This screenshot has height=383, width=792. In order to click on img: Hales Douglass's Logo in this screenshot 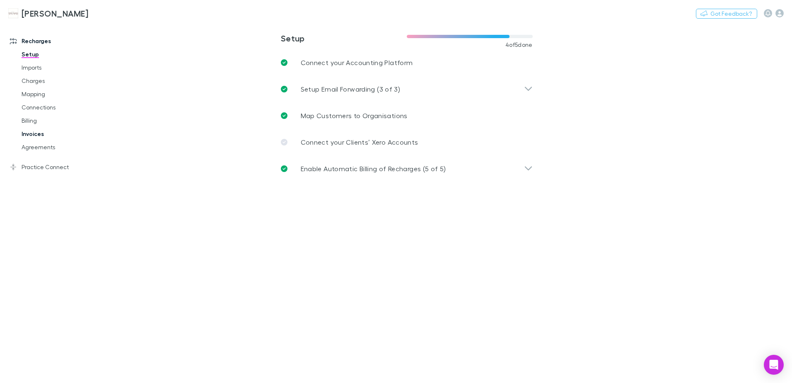, I will do `click(13, 13)`.